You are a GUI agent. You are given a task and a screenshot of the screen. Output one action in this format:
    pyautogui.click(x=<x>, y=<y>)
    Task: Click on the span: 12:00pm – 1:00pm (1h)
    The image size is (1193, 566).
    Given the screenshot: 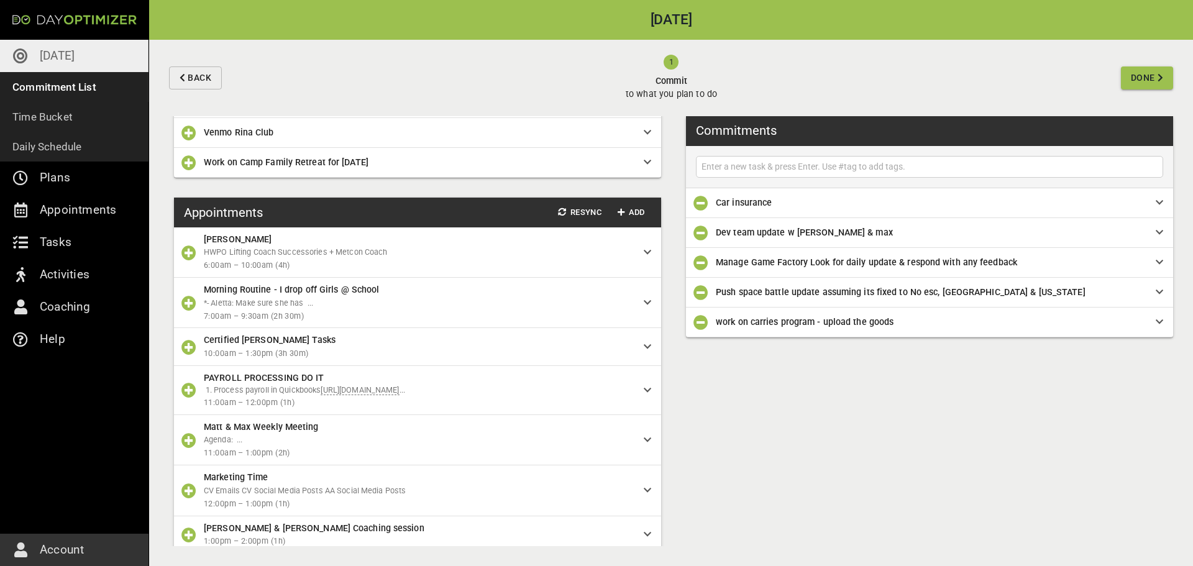 What is the action you would take?
    pyautogui.click(x=419, y=504)
    